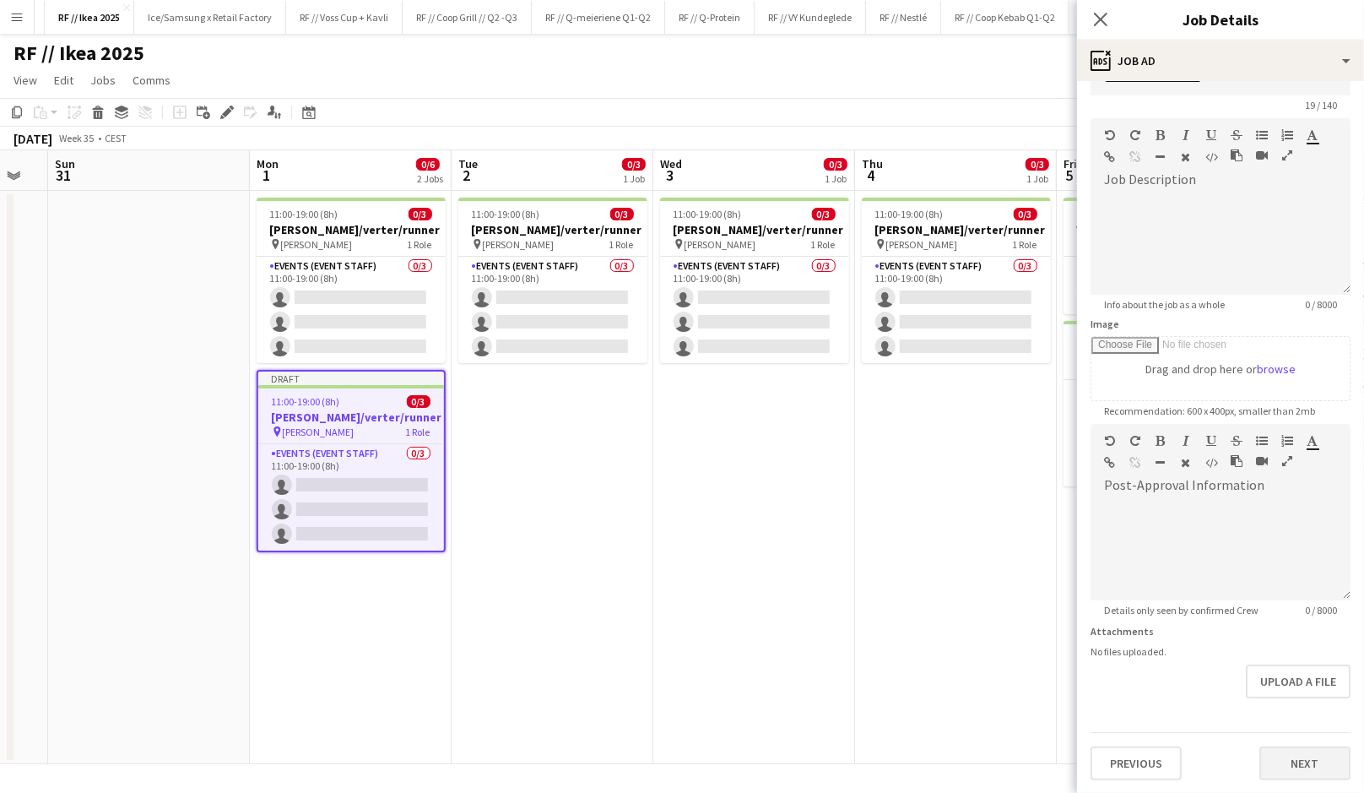  What do you see at coordinates (89, 17) in the screenshot?
I see `button: RF // Ikea 2025` at bounding box center [89, 17].